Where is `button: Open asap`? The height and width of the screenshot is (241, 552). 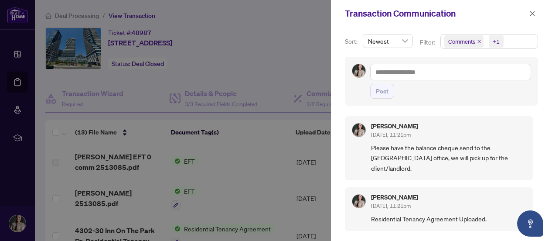 button: Open asap is located at coordinates (530, 223).